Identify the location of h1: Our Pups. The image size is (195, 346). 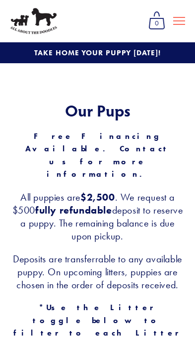
(97, 110).